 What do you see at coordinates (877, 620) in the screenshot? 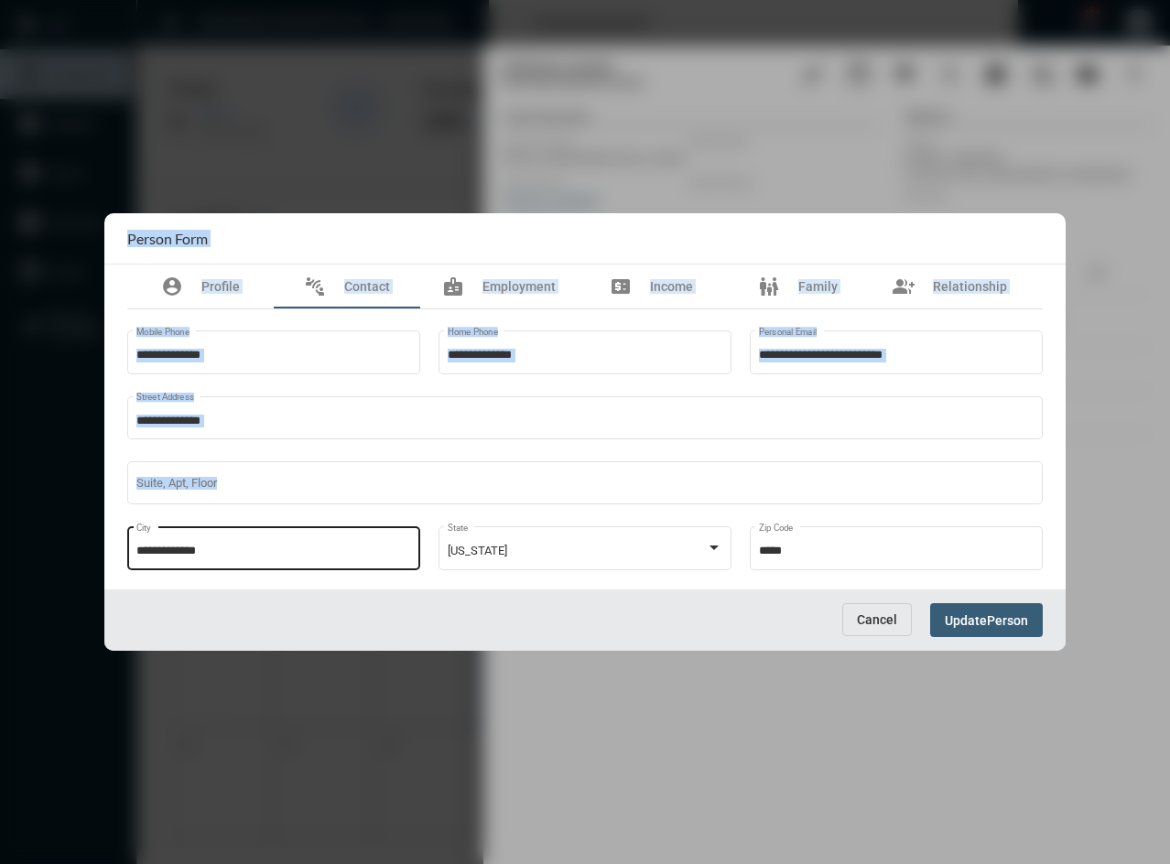
I see `span: Cancel` at bounding box center [877, 620].